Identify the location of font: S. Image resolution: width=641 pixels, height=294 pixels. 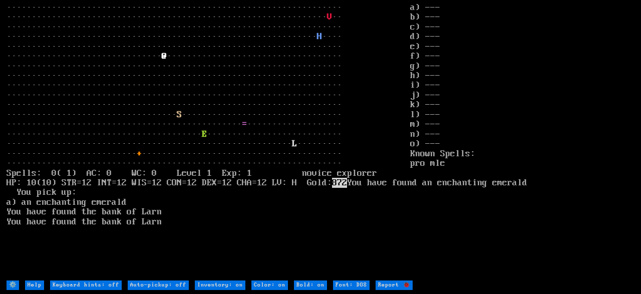
(179, 115).